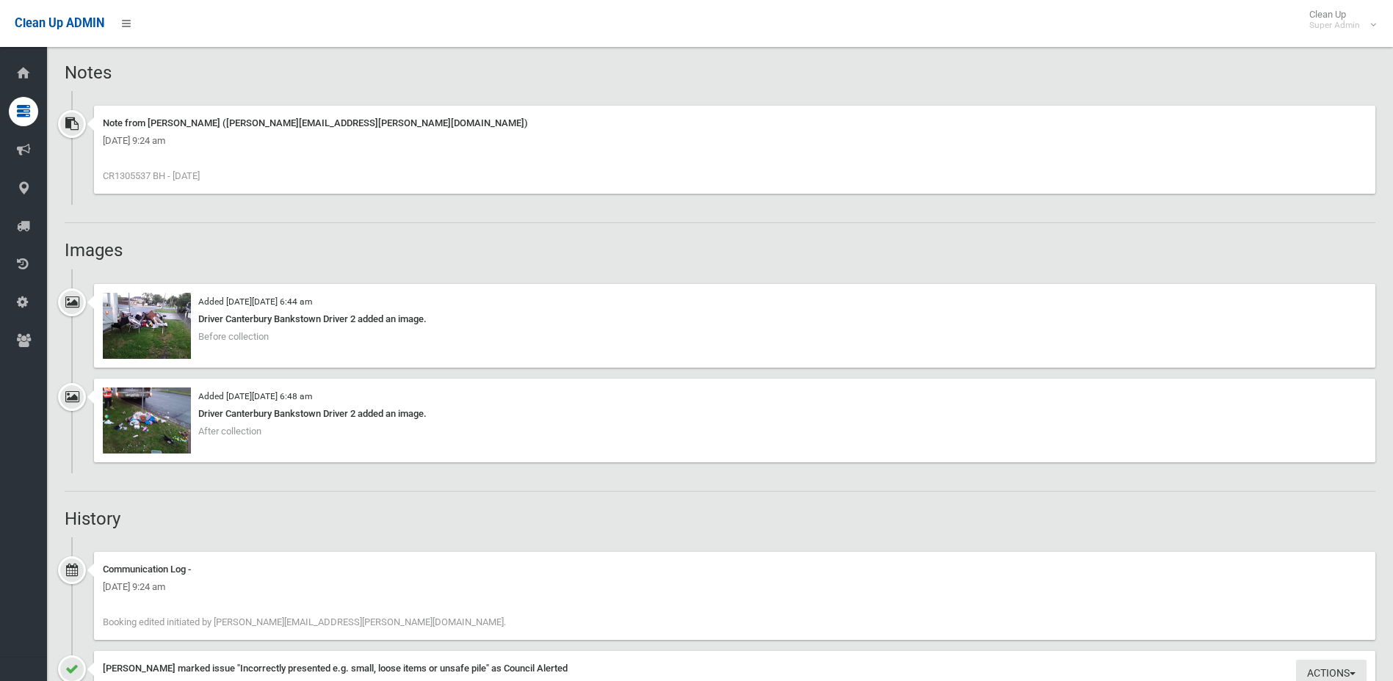 The image size is (1393, 681). I want to click on small: Super Admin, so click(1334, 25).